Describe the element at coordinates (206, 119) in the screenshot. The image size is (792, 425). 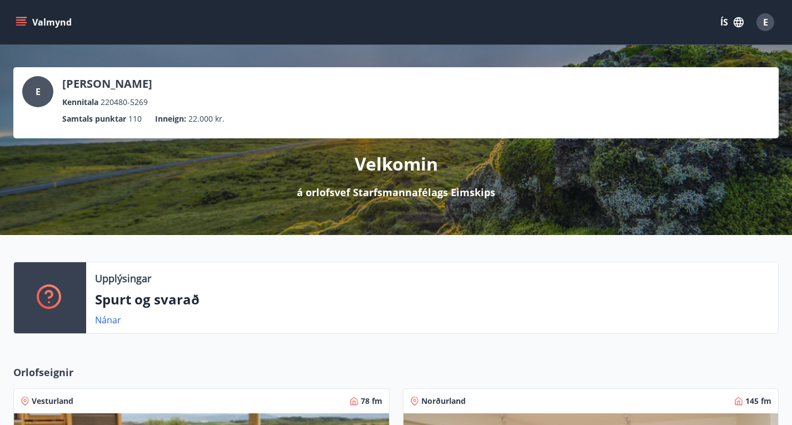
I see `span: 22.000 kr.` at that location.